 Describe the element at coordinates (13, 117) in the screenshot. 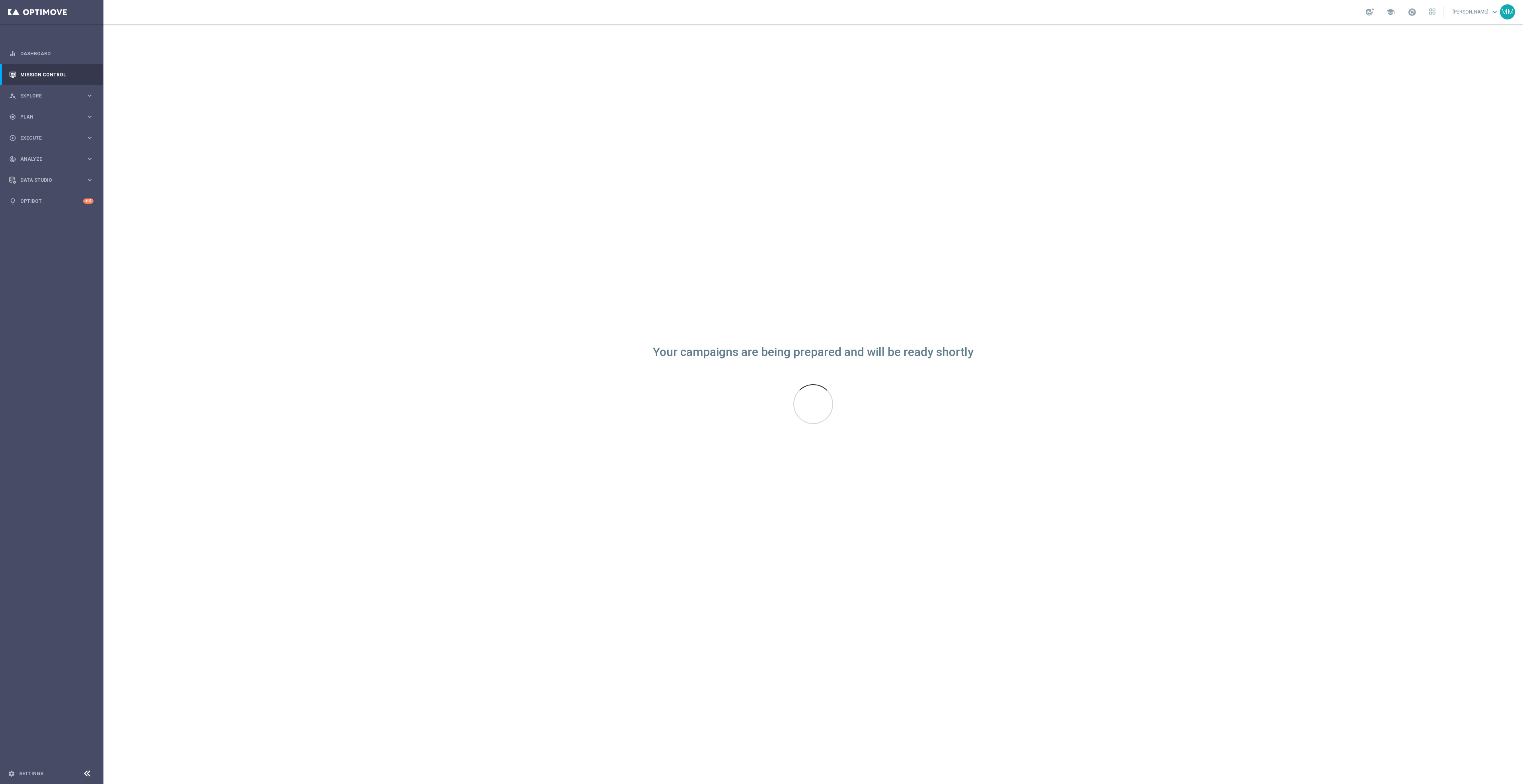

I see `i: gps_fixed` at that location.